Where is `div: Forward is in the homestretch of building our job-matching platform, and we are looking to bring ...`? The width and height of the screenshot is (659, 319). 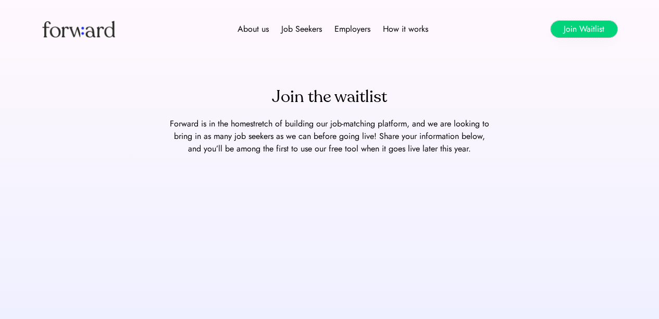 div: Forward is in the homestretch of building our job-matching platform, and we are looking to bring ... is located at coordinates (330, 137).